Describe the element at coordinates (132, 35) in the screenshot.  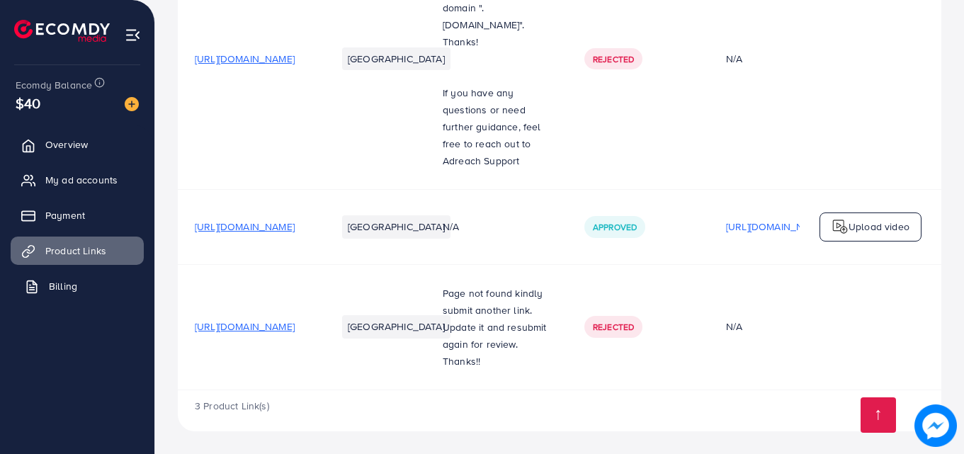
I see `img: menu` at that location.